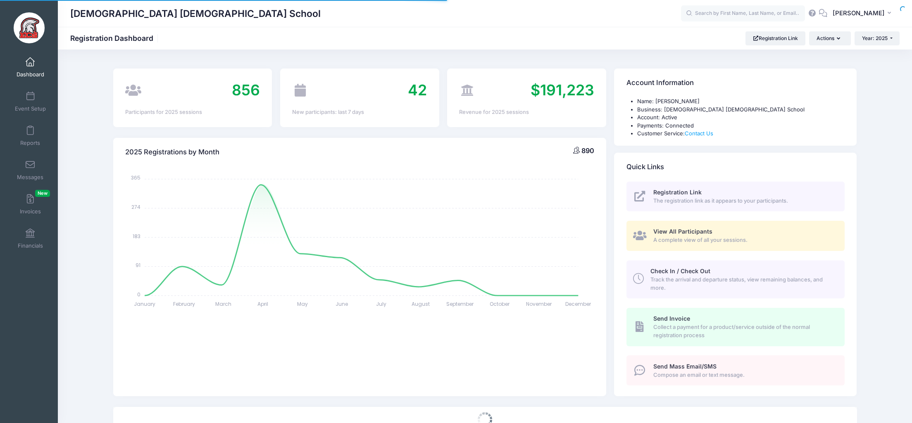 This screenshot has width=912, height=423. What do you see at coordinates (342, 304) in the screenshot?
I see `tspan: June` at bounding box center [342, 304].